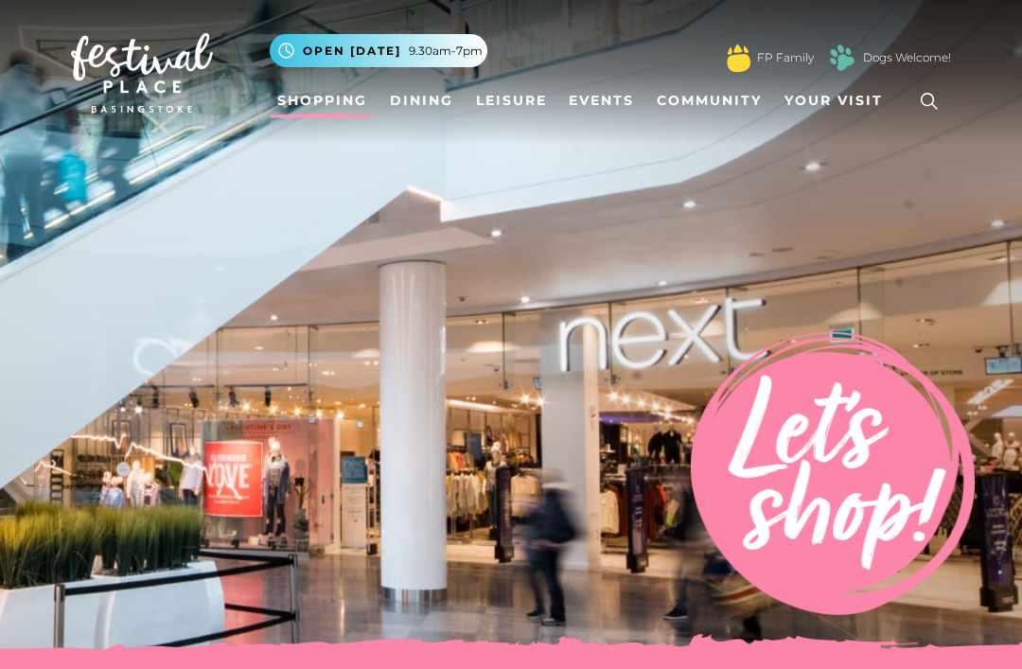  Describe the element at coordinates (906, 58) in the screenshot. I see `a: Dogs Welcome!` at that location.